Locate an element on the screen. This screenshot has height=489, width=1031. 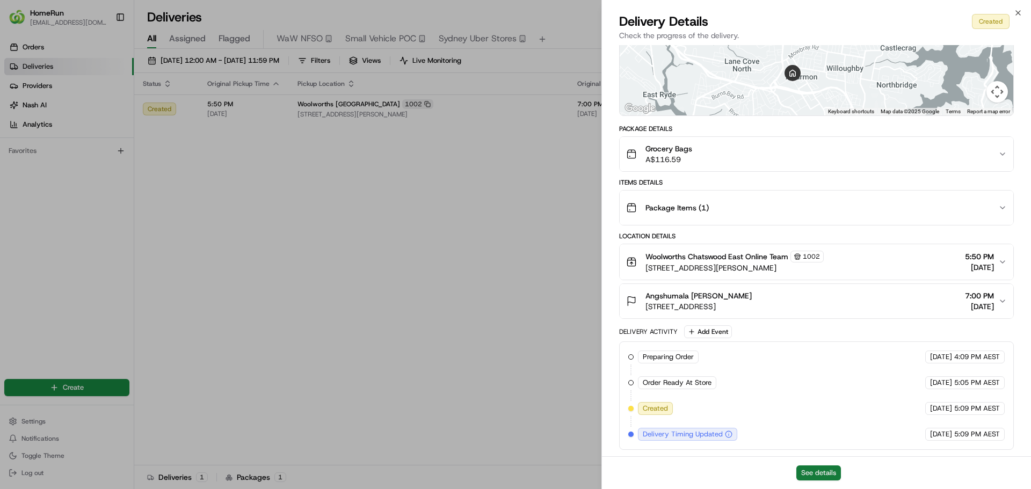
span: Preparing Order is located at coordinates (668, 357).